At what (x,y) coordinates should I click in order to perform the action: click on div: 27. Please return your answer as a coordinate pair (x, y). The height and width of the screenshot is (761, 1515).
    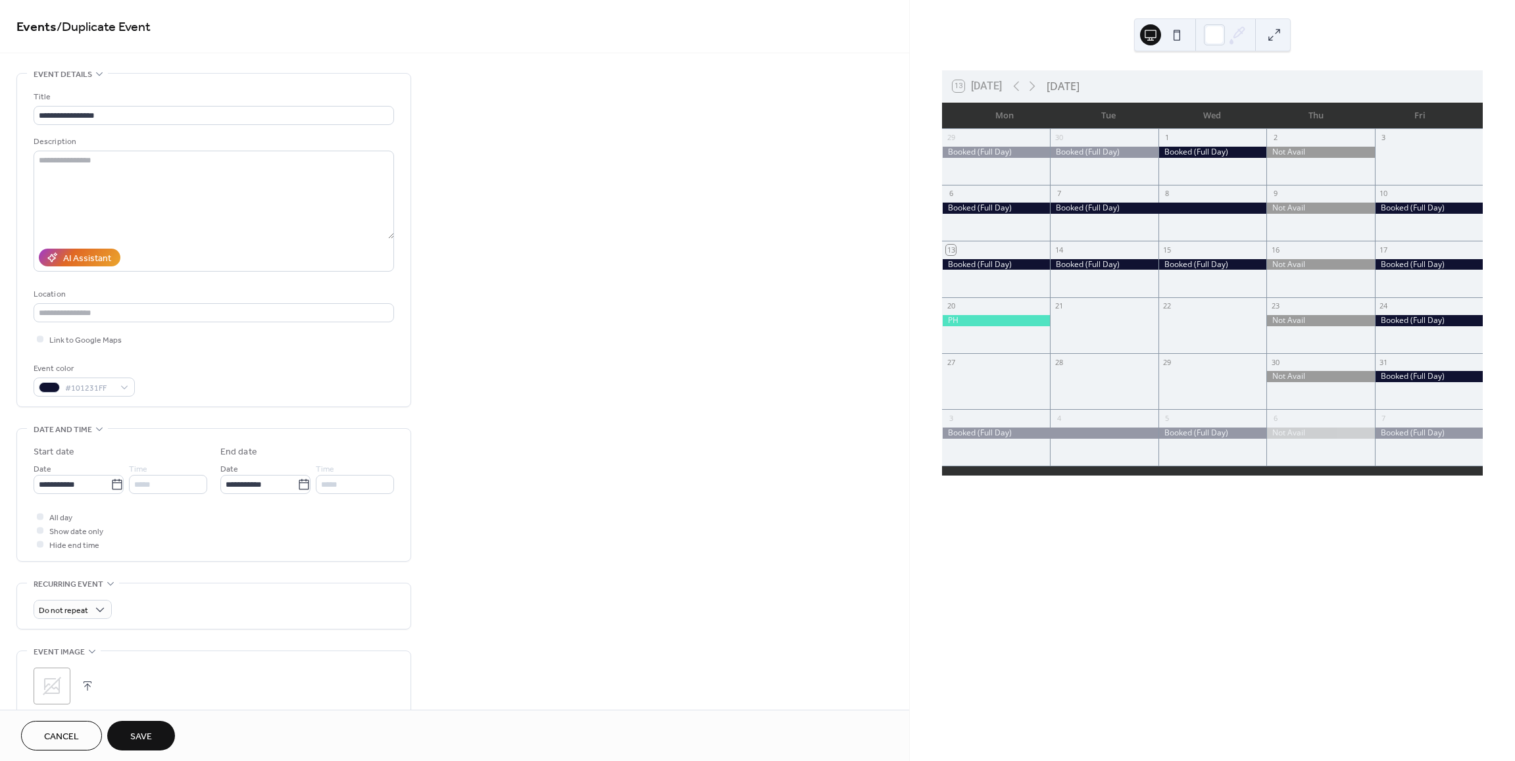
    Looking at the image, I should click on (951, 362).